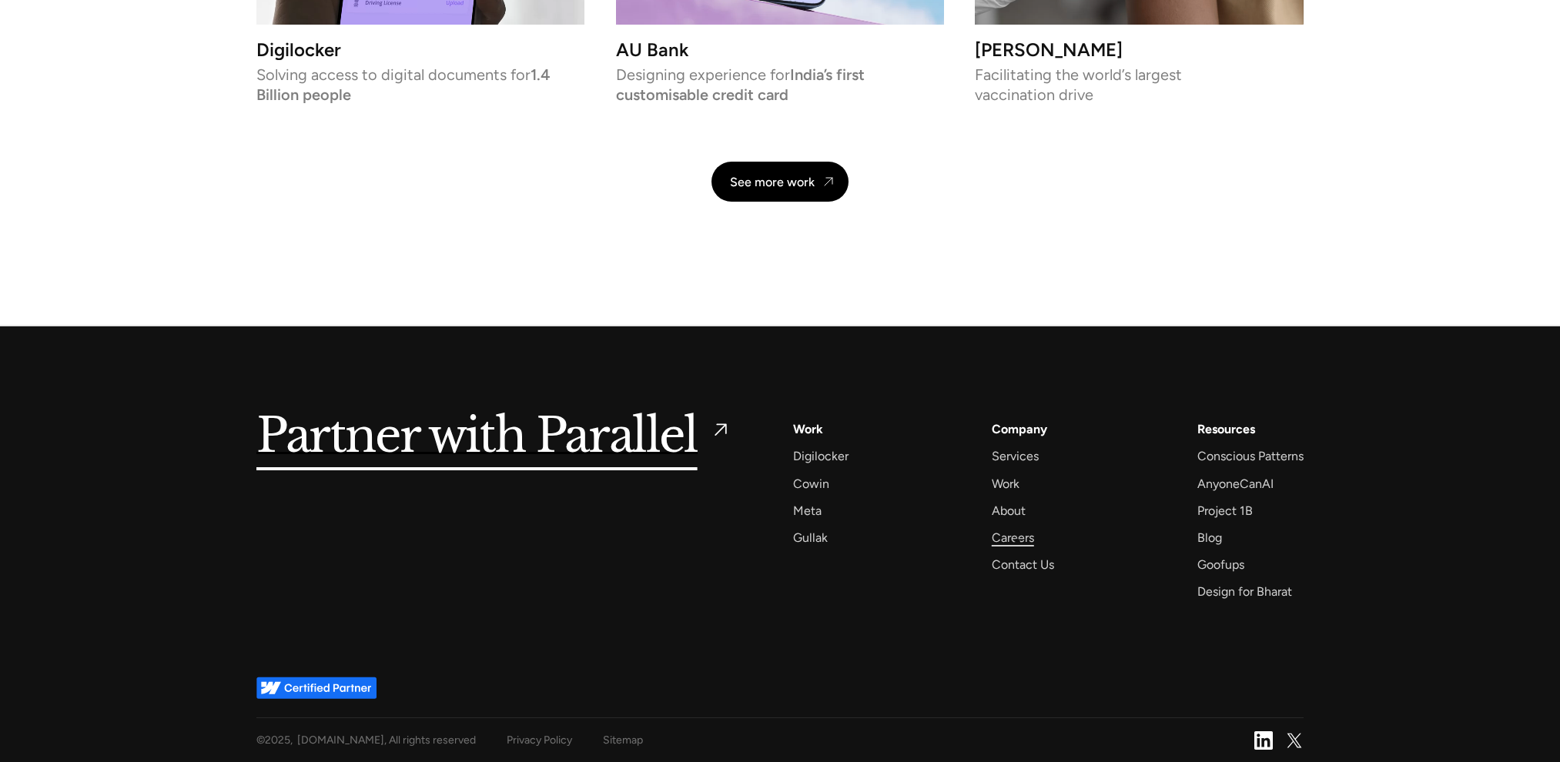 The image size is (1560, 762). Describe the element at coordinates (772, 182) in the screenshot. I see `div: See more work` at that location.